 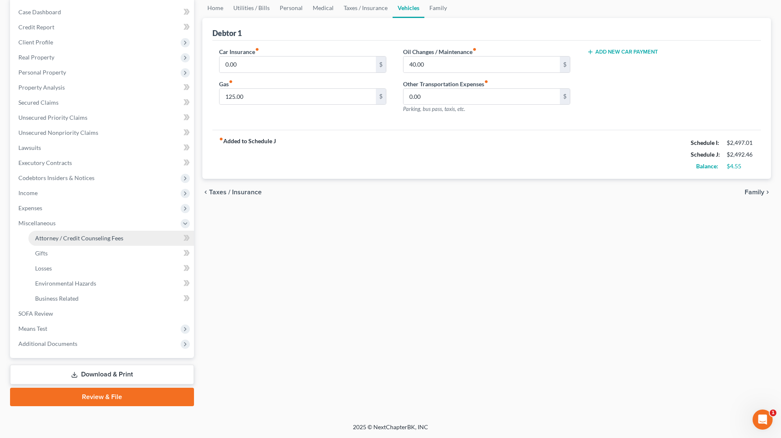 What do you see at coordinates (36, 42) in the screenshot?
I see `span: Client Profile` at bounding box center [36, 42].